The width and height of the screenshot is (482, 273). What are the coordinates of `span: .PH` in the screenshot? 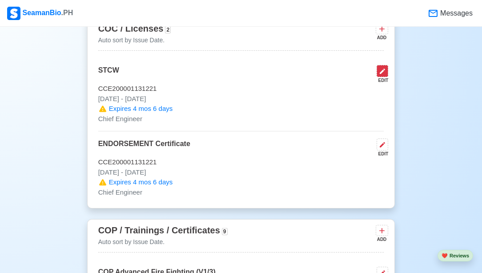 It's located at (67, 12).